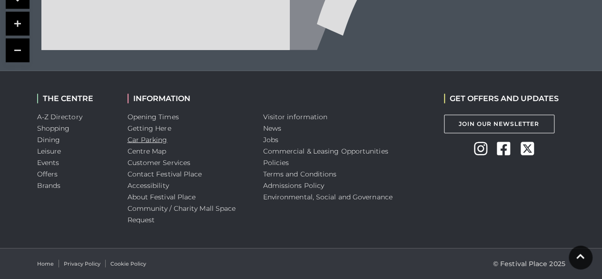  What do you see at coordinates (147, 151) in the screenshot?
I see `a: Centre Map` at bounding box center [147, 151].